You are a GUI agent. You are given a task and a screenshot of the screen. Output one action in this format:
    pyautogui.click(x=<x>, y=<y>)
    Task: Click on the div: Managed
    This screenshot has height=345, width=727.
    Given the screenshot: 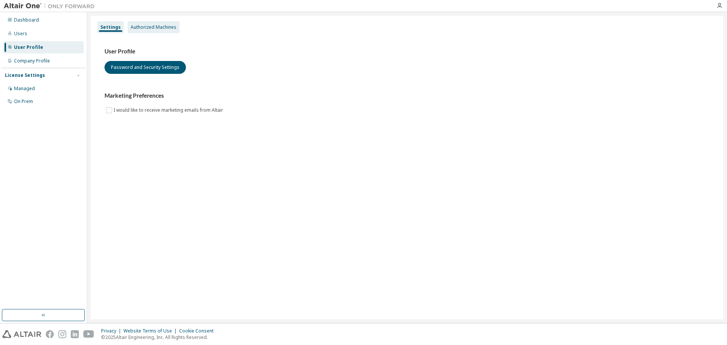 What is the action you would take?
    pyautogui.click(x=24, y=89)
    